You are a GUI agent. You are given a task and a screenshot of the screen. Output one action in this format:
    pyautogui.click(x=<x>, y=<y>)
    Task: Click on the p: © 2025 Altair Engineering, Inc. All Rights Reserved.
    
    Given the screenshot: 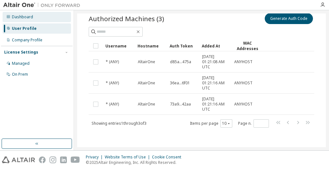 What is the action you would take?
    pyautogui.click(x=135, y=163)
    